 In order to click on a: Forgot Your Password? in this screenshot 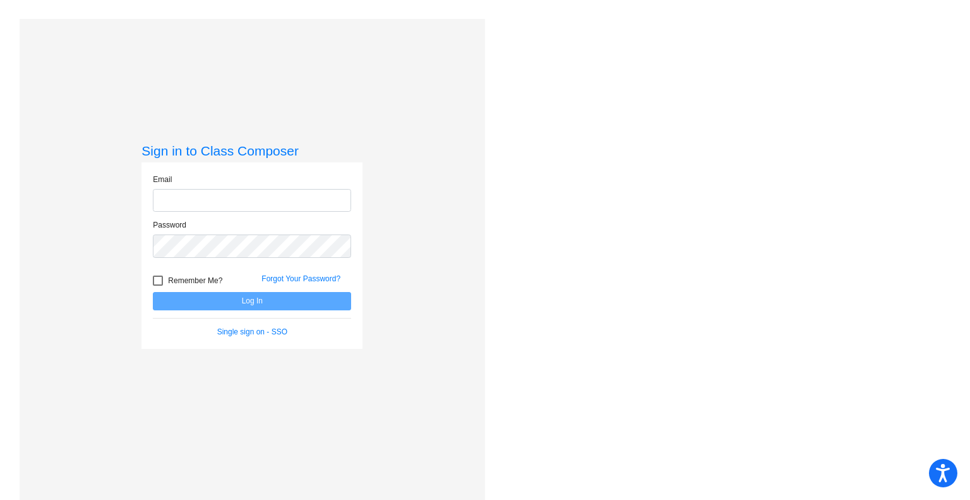, I will do `click(301, 279)`.